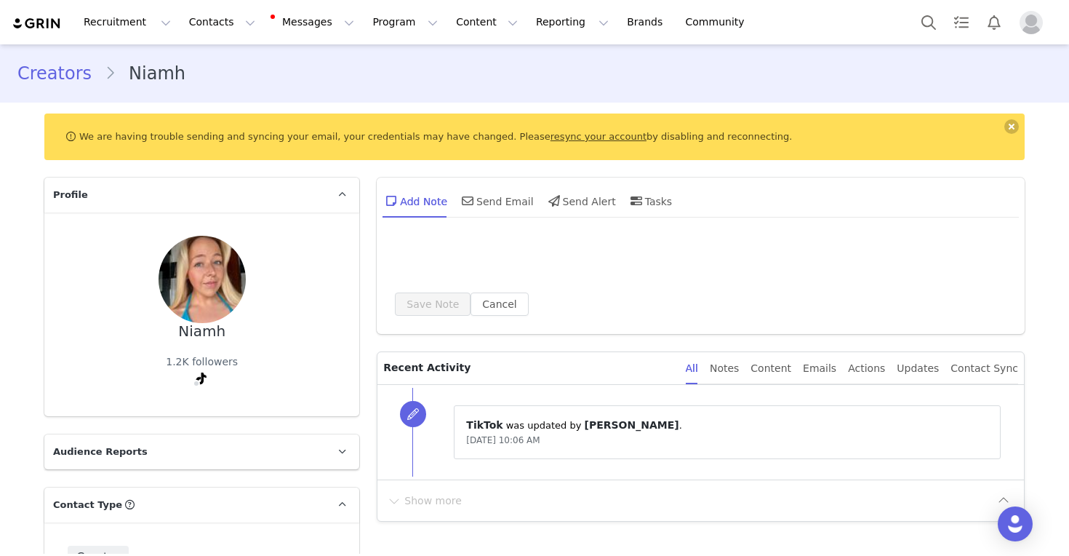 Image resolution: width=1069 pixels, height=556 pixels. I want to click on button: Messages, so click(314, 22).